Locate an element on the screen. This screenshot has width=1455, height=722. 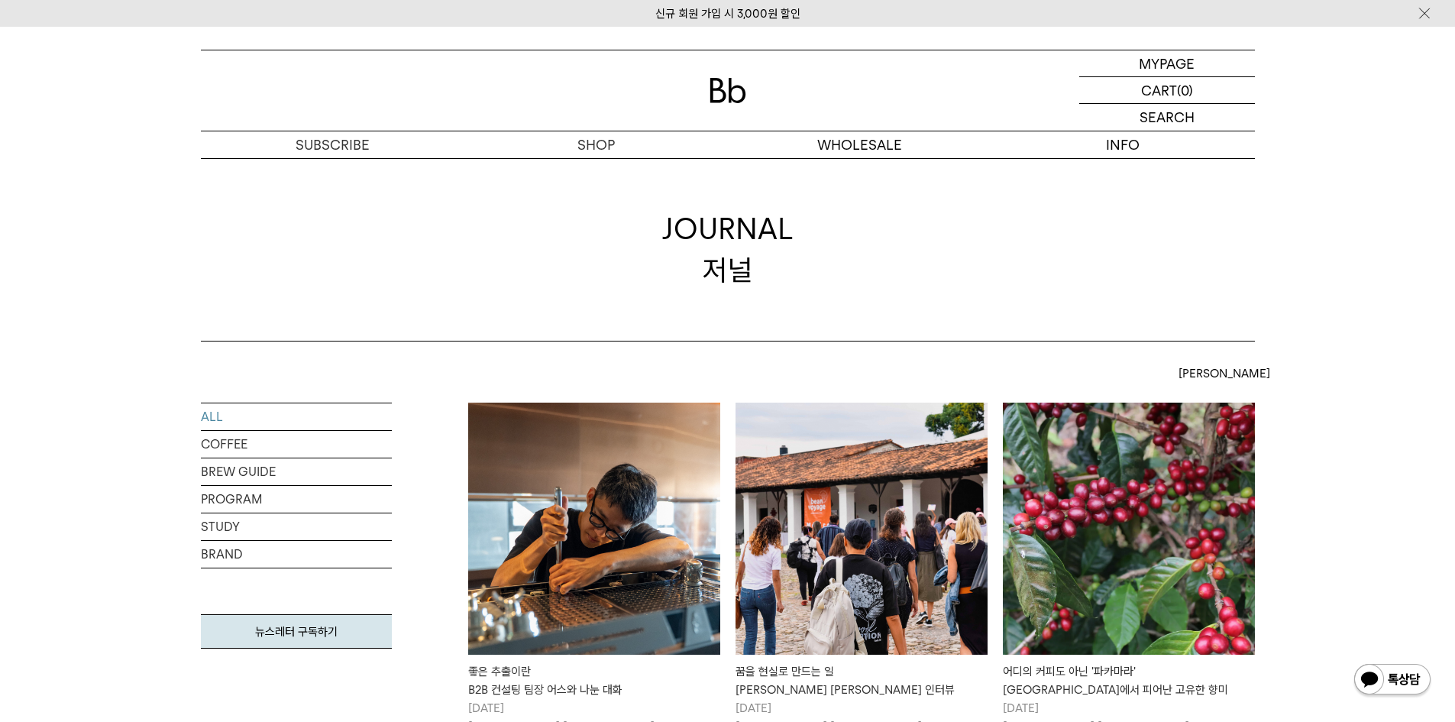
a: COFFEE is located at coordinates (296, 444).